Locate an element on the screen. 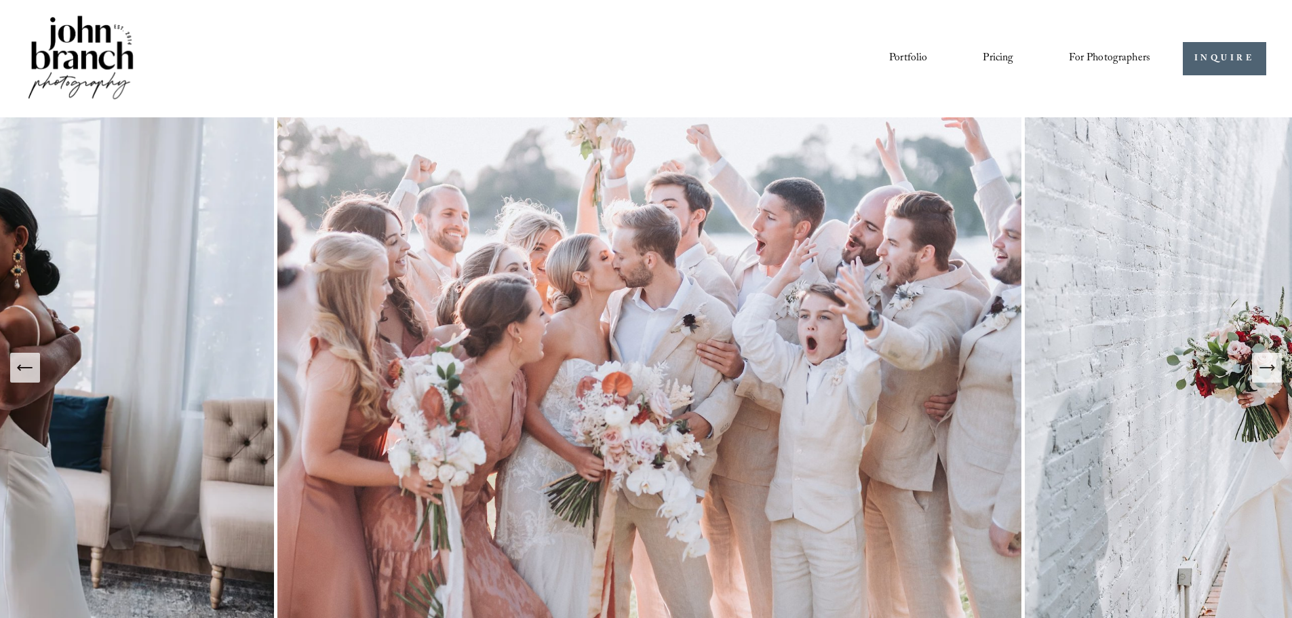  span: For Photographers is located at coordinates (1110, 58).